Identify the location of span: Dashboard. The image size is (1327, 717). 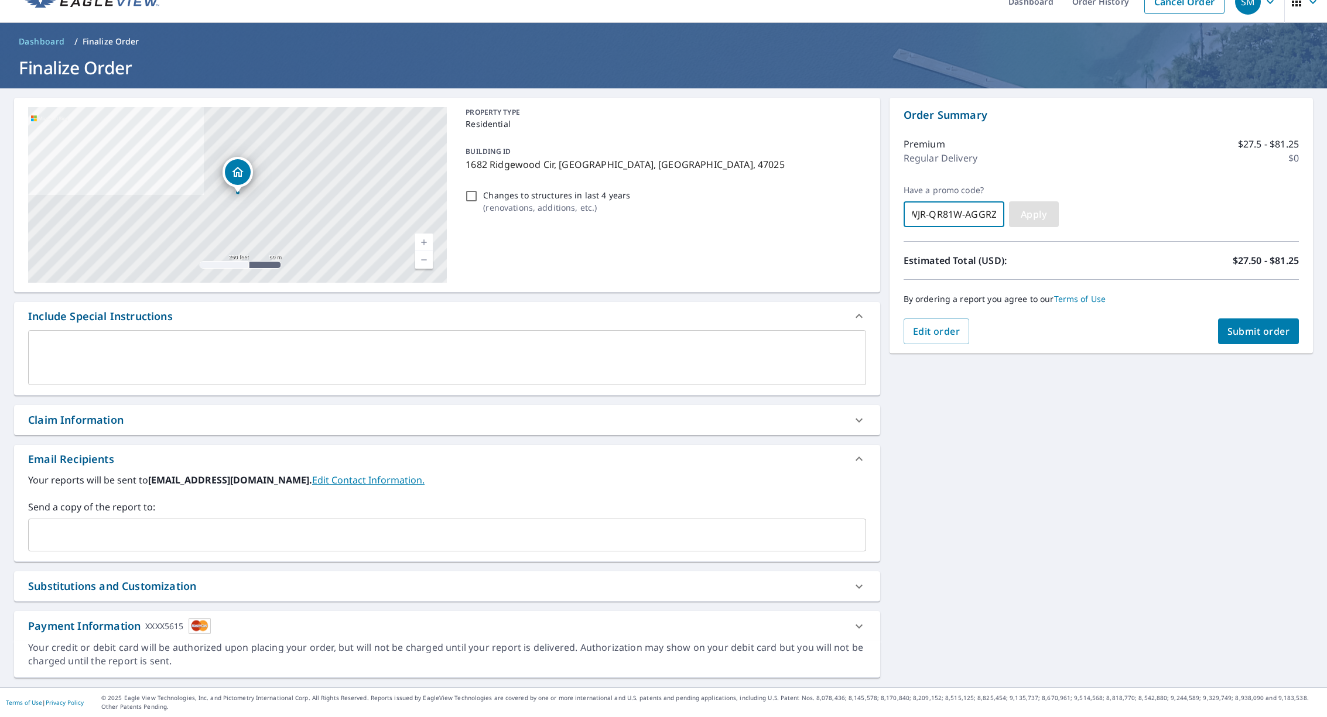
(42, 42).